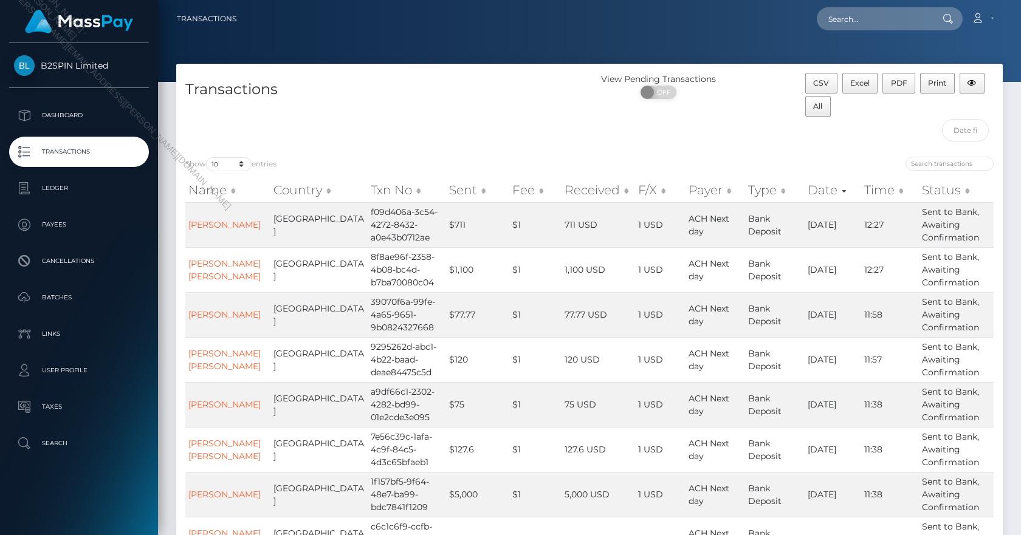 This screenshot has width=1021, height=535. Describe the element at coordinates (598, 495) in the screenshot. I see `td: 5,000 USD` at that location.